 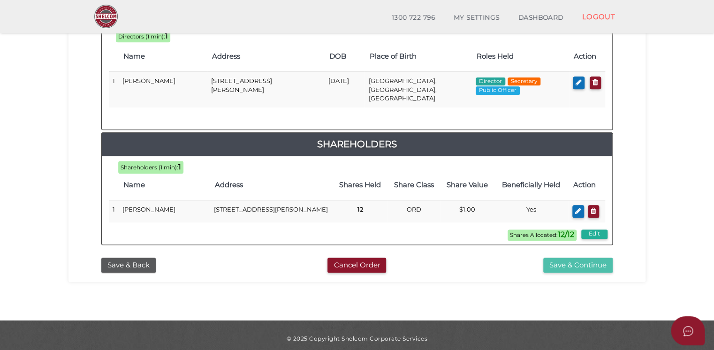 I want to click on span: Shares Allocated:, so click(x=542, y=235).